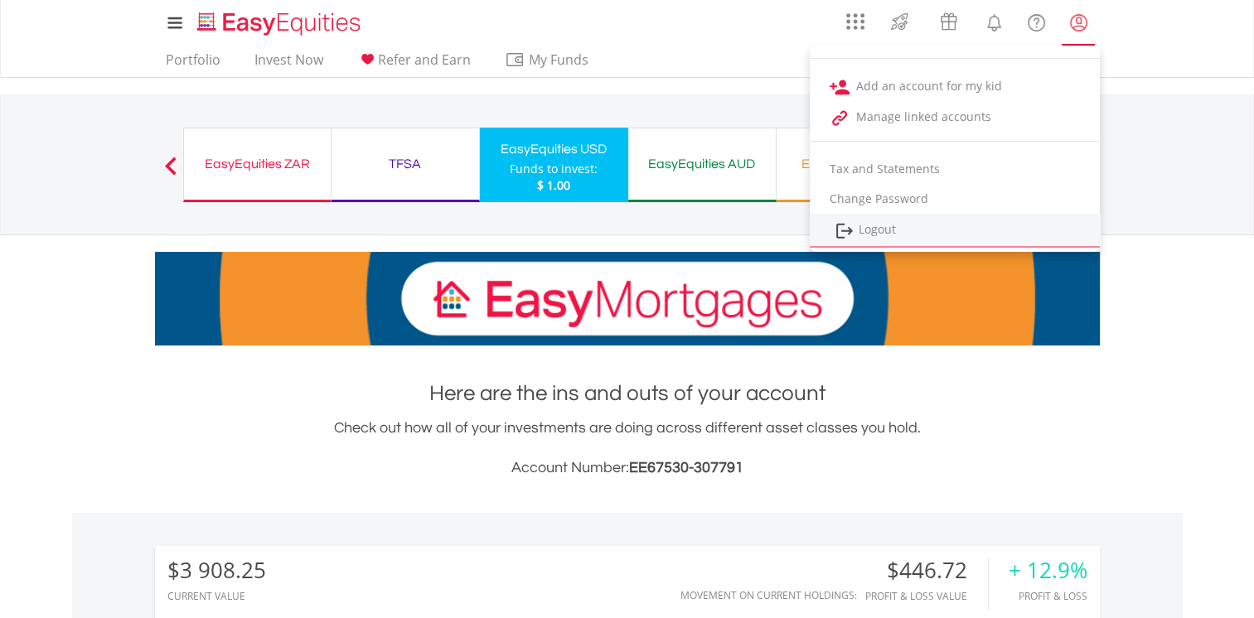 This screenshot has height=618, width=1254. What do you see at coordinates (948, 22) in the screenshot?
I see `img: vouchers-v2.svg` at bounding box center [948, 22].